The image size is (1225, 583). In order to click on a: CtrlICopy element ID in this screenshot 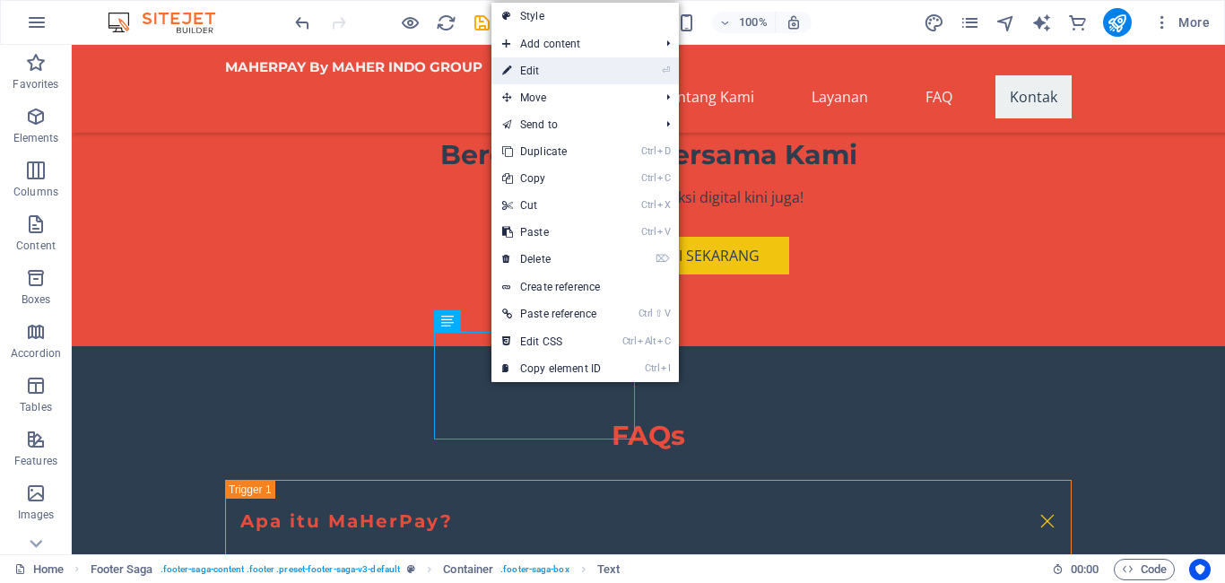, I will do `click(552, 369)`.